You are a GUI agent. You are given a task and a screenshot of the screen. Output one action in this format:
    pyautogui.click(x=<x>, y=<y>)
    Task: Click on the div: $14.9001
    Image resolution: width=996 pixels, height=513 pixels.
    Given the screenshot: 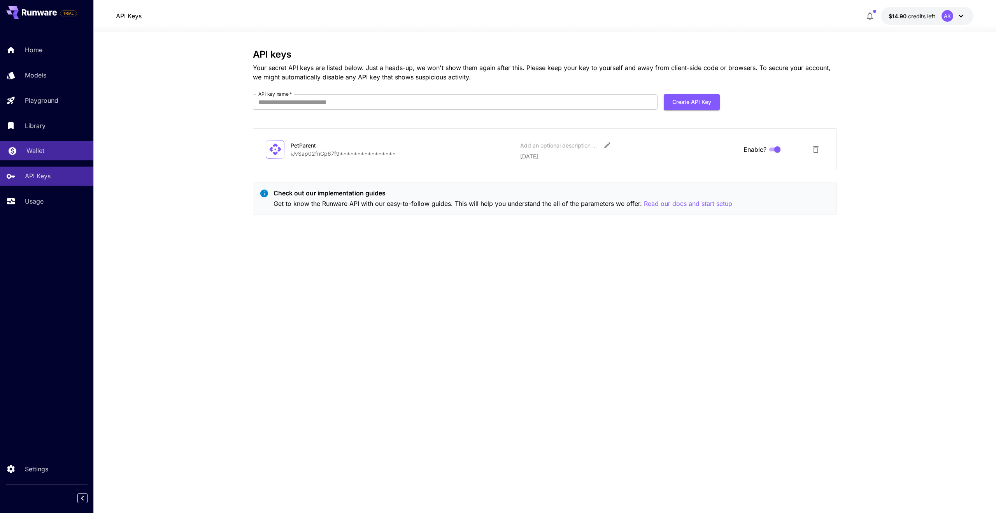 What is the action you would take?
    pyautogui.click(x=912, y=16)
    